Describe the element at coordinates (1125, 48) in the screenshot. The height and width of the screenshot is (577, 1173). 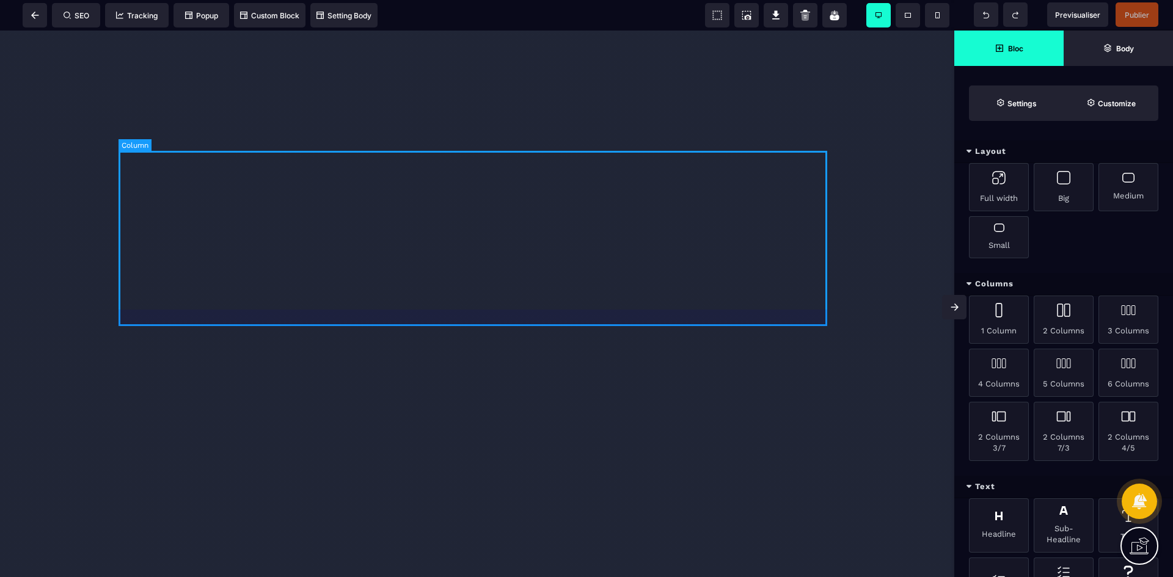
I see `strong: Body` at that location.